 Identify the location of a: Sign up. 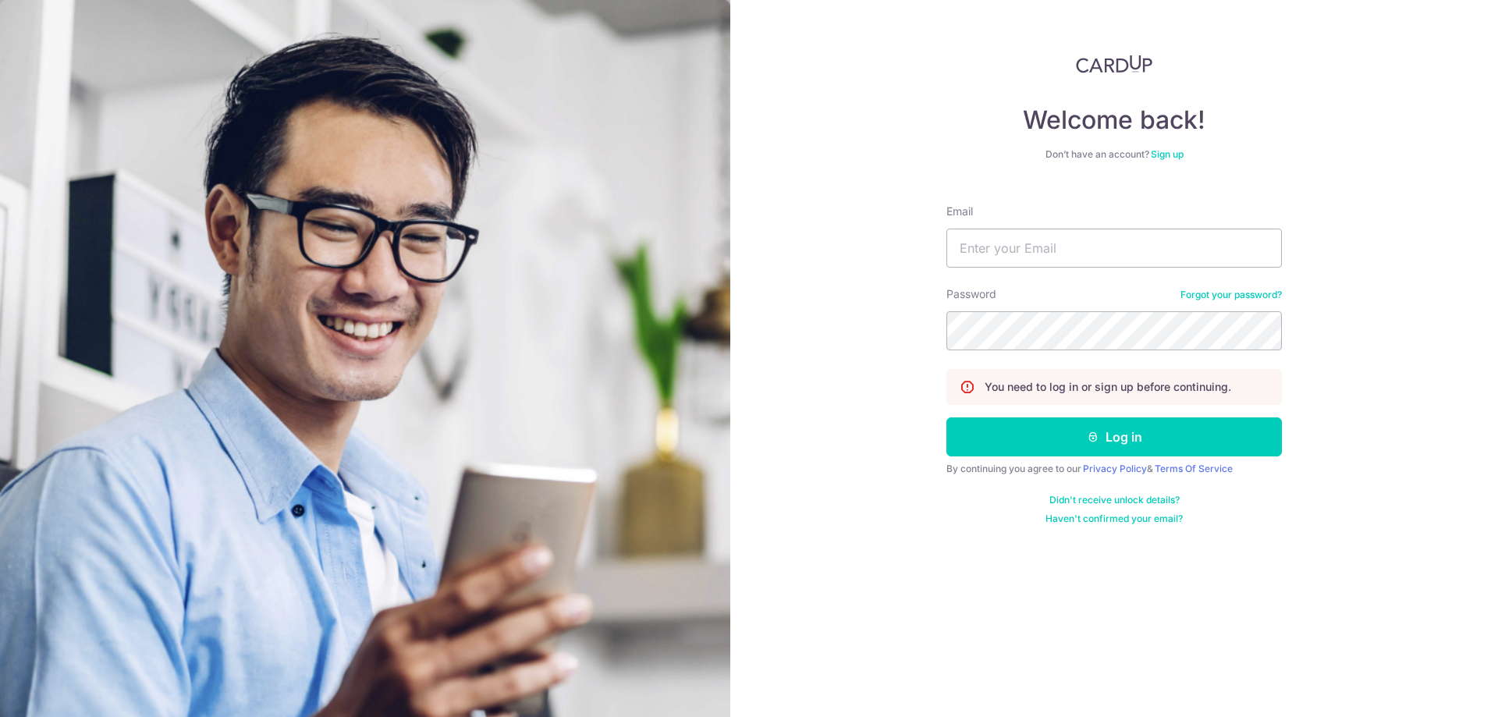
(1167, 154).